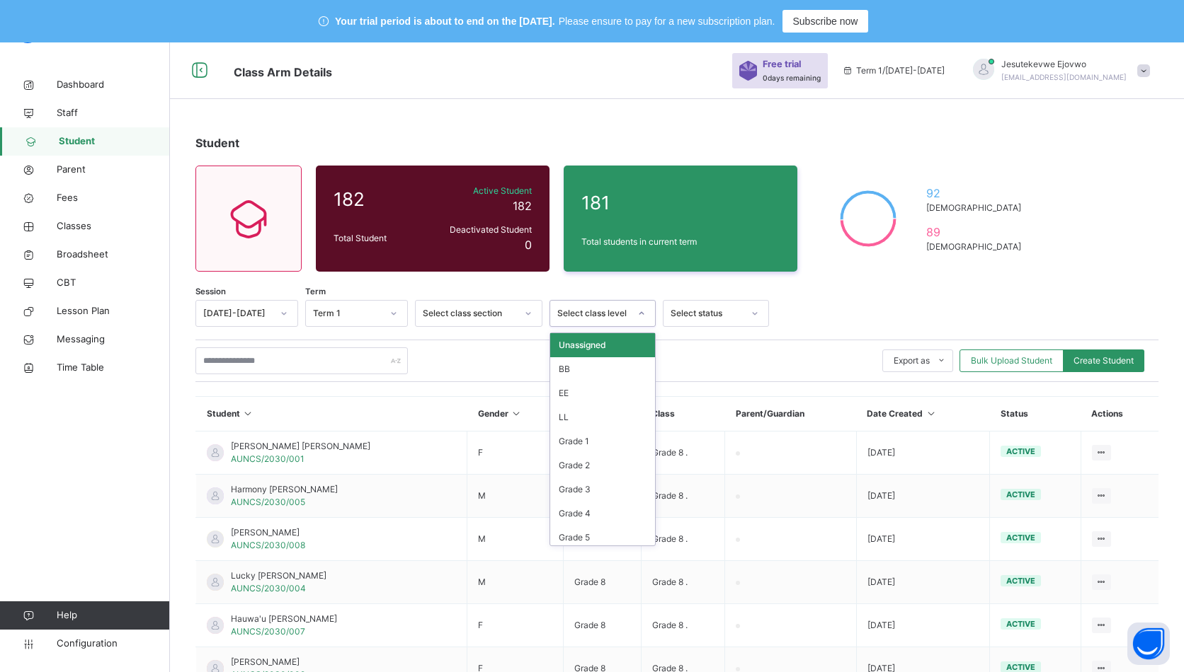 This screenshot has width=1184, height=672. What do you see at coordinates (682, 414) in the screenshot?
I see `th: Class` at bounding box center [682, 414].